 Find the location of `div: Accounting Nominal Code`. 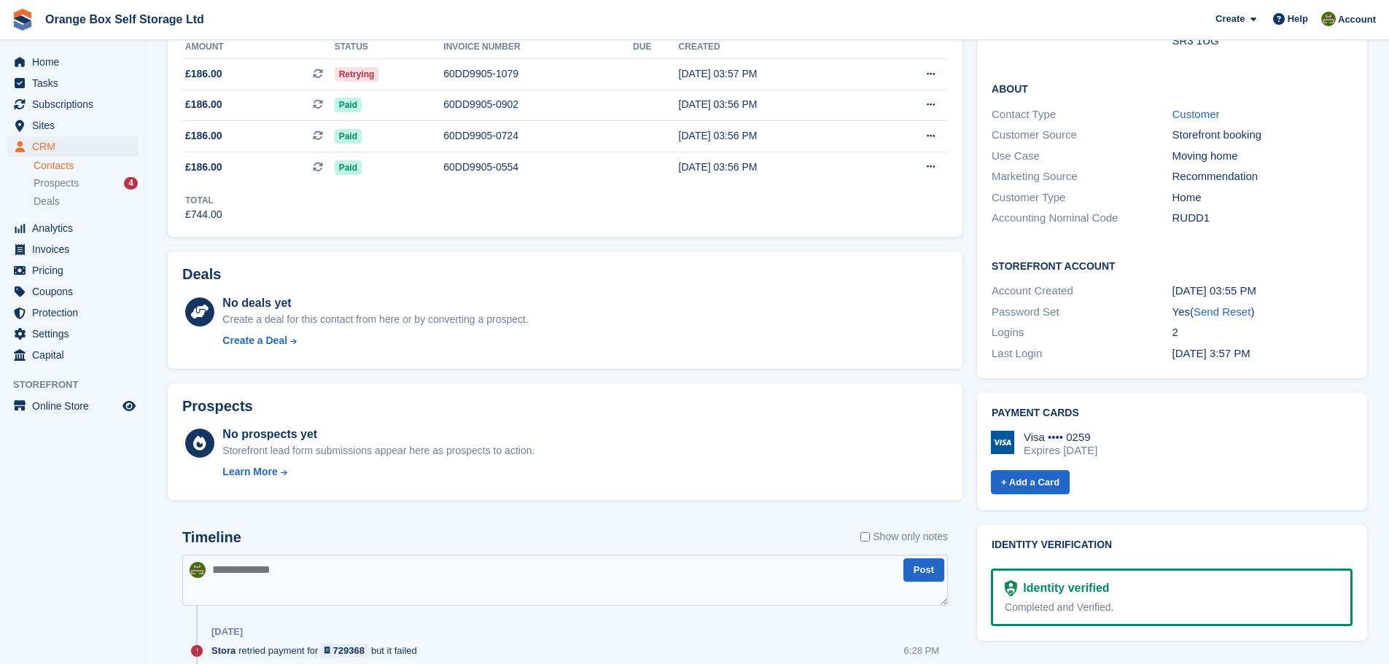

div: Accounting Nominal Code is located at coordinates (1082, 218).